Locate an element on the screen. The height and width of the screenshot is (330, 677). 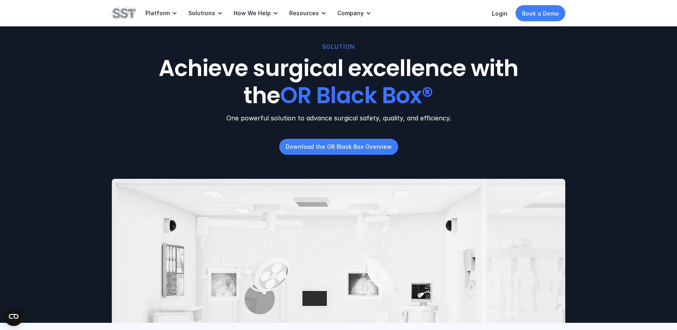
img: SST logo is located at coordinates (124, 13).